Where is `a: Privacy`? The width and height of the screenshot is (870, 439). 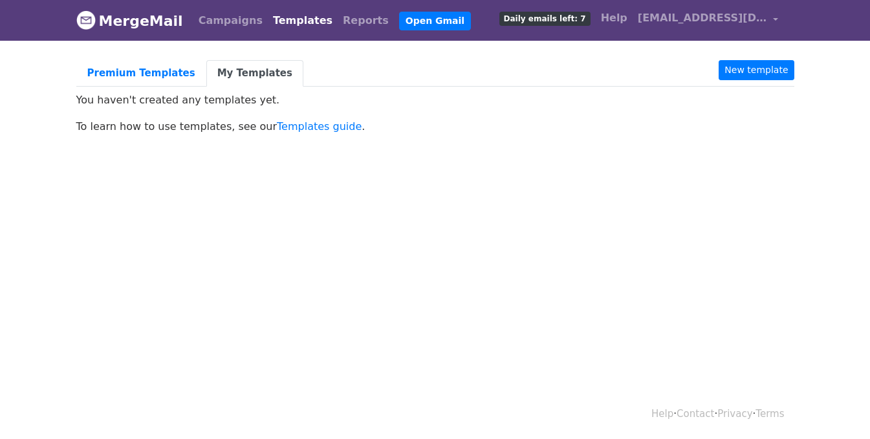
a: Privacy is located at coordinates (734, 414).